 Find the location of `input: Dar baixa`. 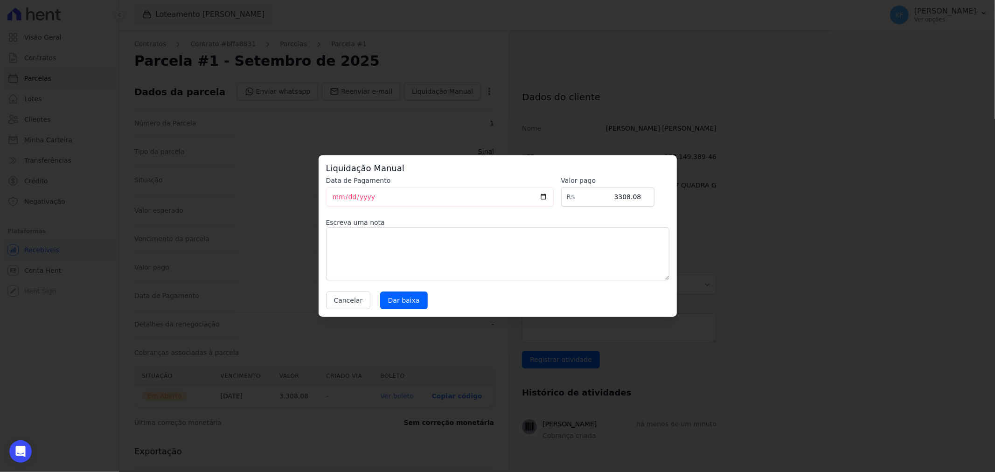

input: Dar baixa is located at coordinates (404, 300).